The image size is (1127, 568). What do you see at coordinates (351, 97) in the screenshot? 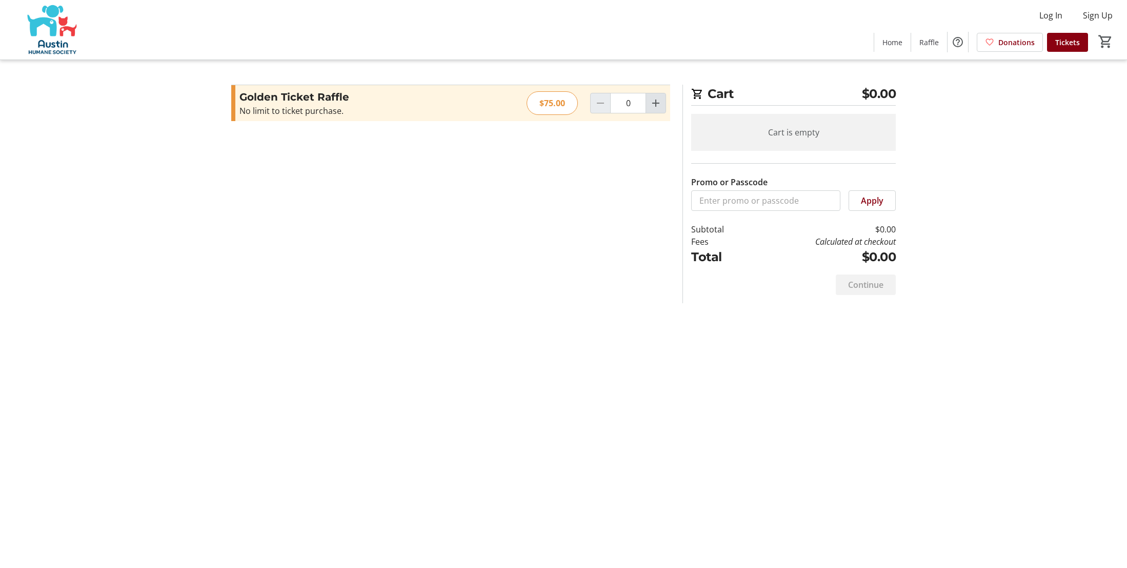
I see `h3: Golden Ticket Raffle` at bounding box center [351, 97].